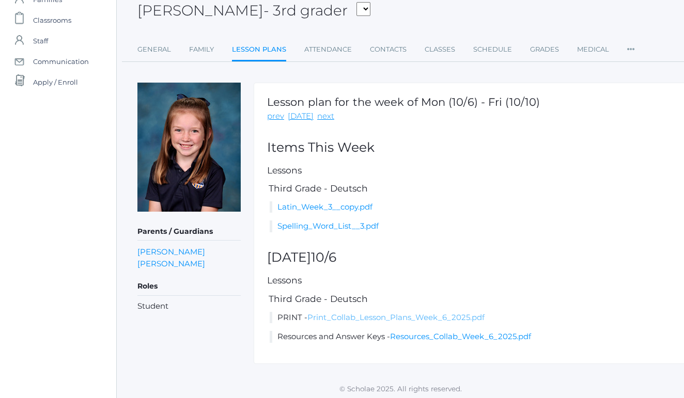 The height and width of the screenshot is (398, 684). What do you see at coordinates (259, 50) in the screenshot?
I see `a: Lesson Plans` at bounding box center [259, 50].